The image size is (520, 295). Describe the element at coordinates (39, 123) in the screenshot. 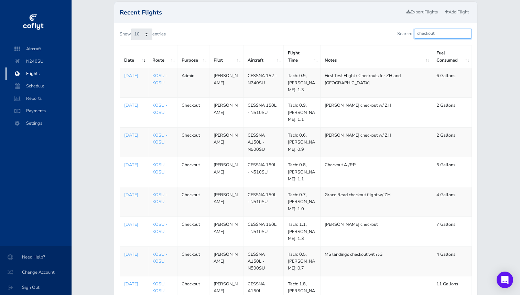

I see `span: Settings` at that location.